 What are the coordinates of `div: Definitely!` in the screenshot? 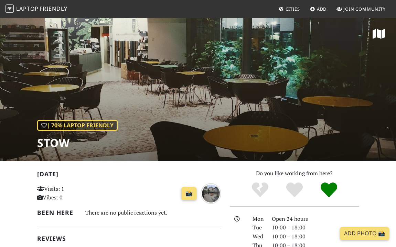 It's located at (329, 190).